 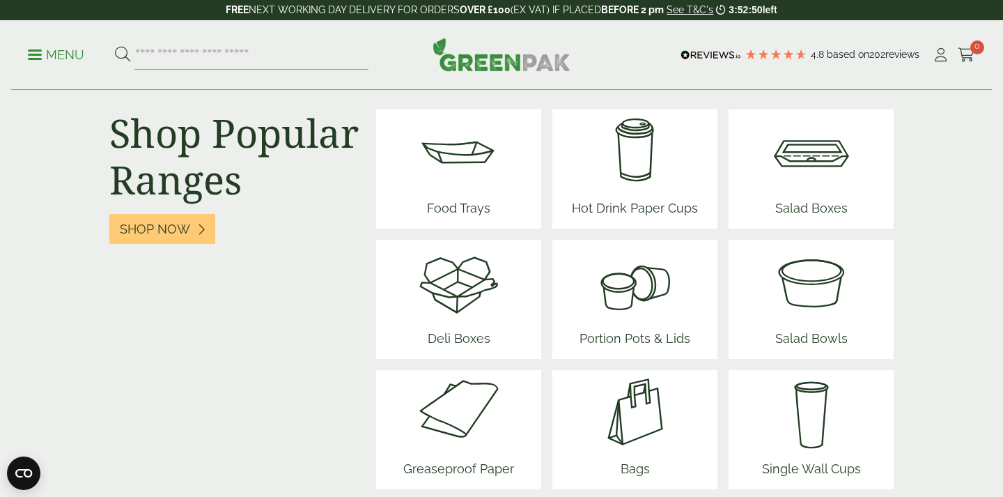 What do you see at coordinates (635, 151) in the screenshot?
I see `img: HotDrink_paperCup.svg` at bounding box center [635, 151].